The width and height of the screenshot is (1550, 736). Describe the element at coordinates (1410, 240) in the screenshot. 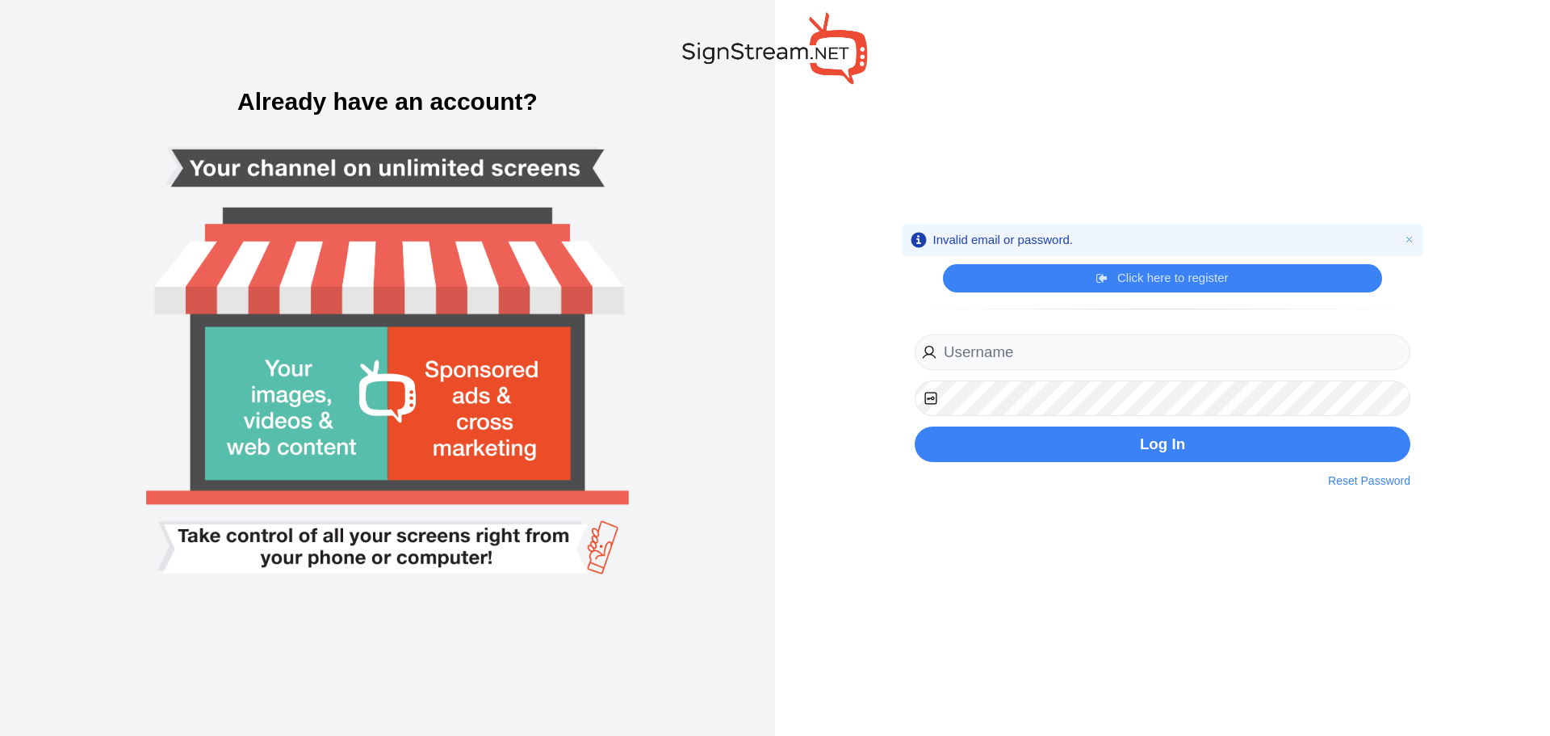

I see `button: Close` at that location.